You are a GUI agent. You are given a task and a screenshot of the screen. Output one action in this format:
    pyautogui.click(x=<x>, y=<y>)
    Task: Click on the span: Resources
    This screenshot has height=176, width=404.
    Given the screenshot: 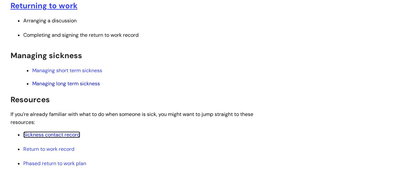 What is the action you would take?
    pyautogui.click(x=30, y=99)
    